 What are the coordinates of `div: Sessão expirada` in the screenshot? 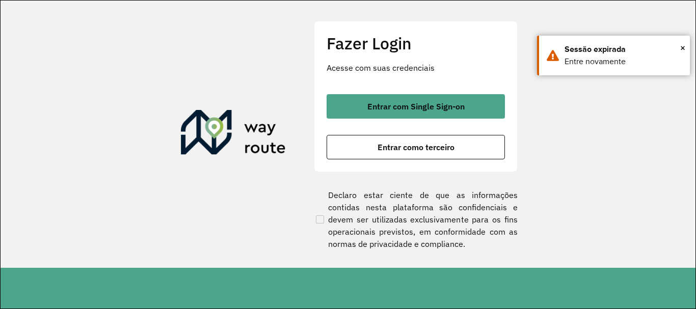 It's located at (623, 49).